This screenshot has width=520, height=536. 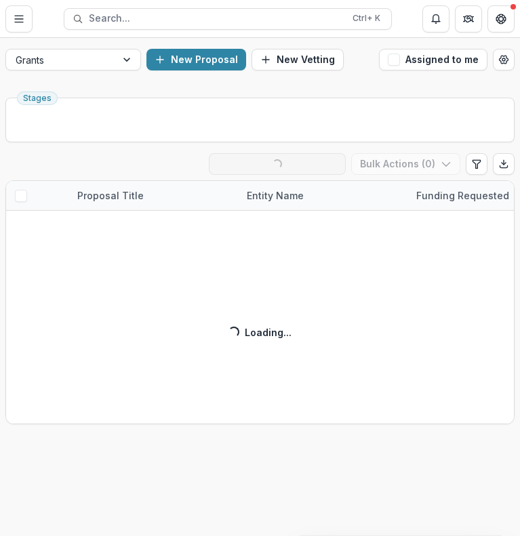 What do you see at coordinates (19, 19) in the screenshot?
I see `button: Toggle Menu` at bounding box center [19, 19].